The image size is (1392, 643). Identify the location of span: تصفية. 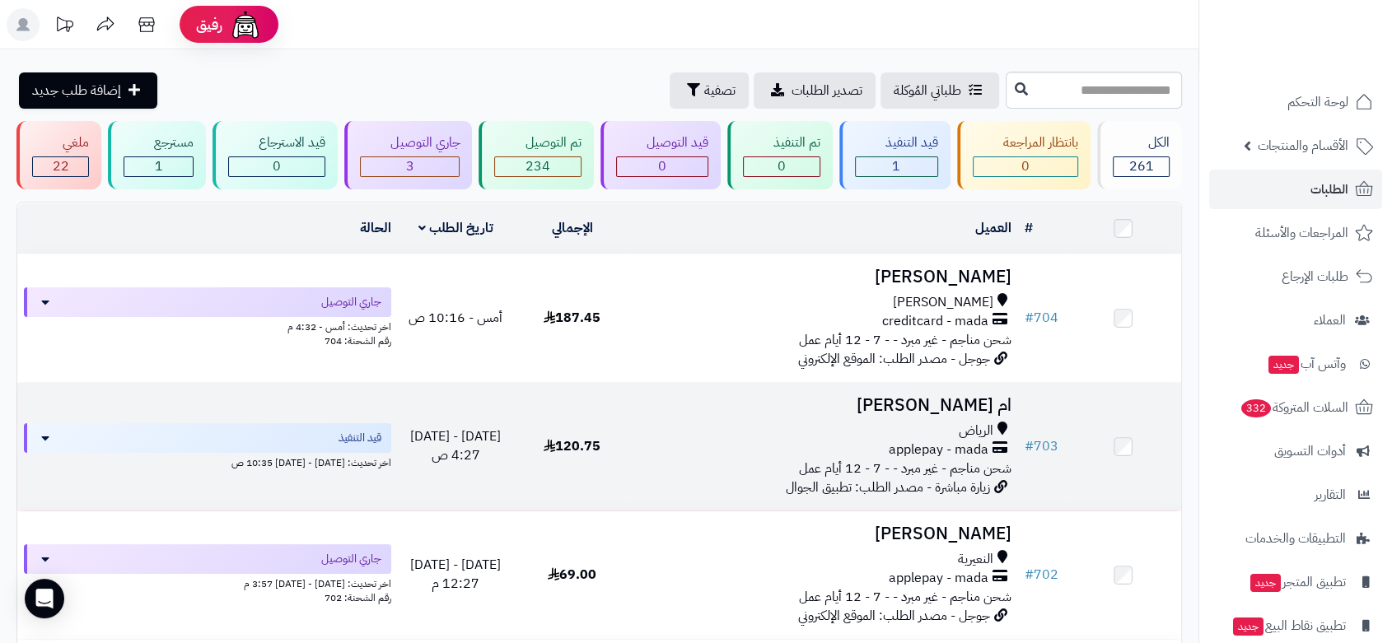
(720, 91).